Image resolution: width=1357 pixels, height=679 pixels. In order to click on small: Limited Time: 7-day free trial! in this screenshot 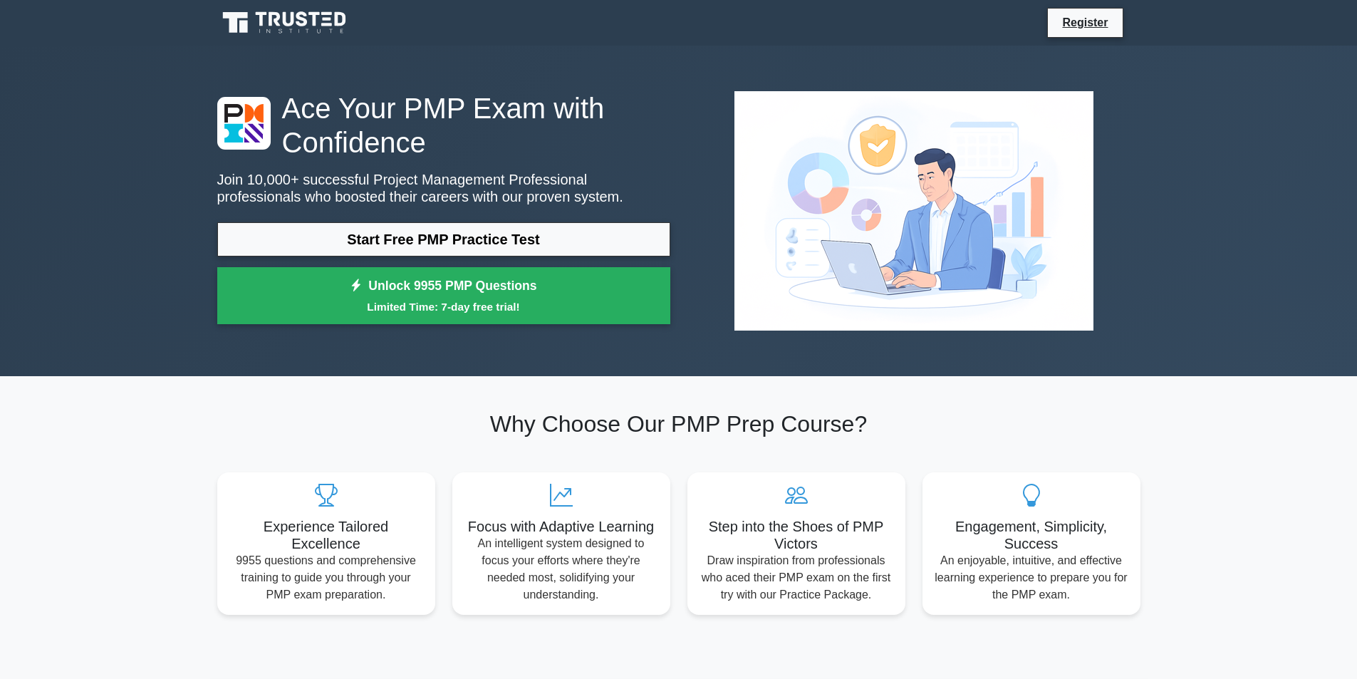, I will do `click(444, 306)`.